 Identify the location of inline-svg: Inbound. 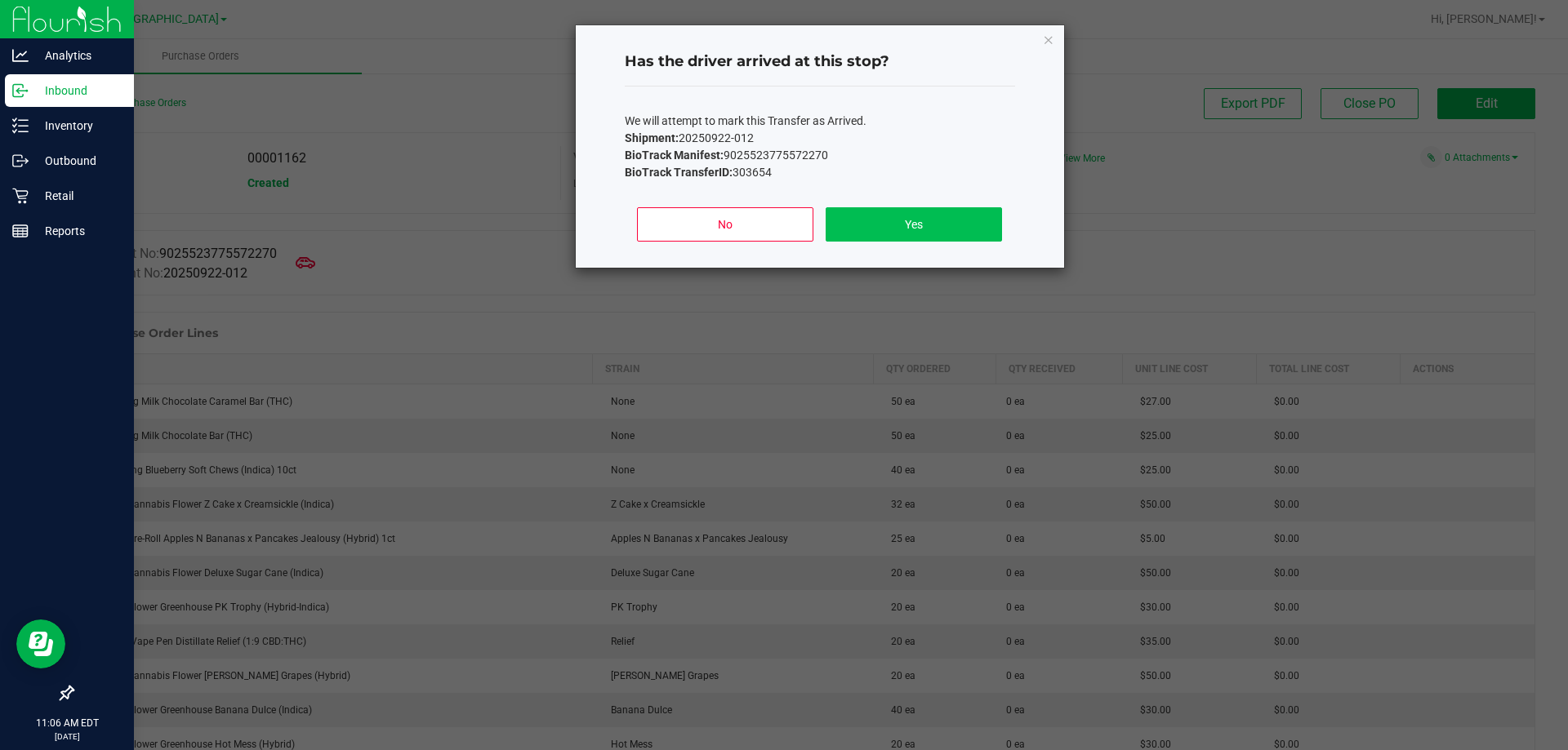
(20, 91).